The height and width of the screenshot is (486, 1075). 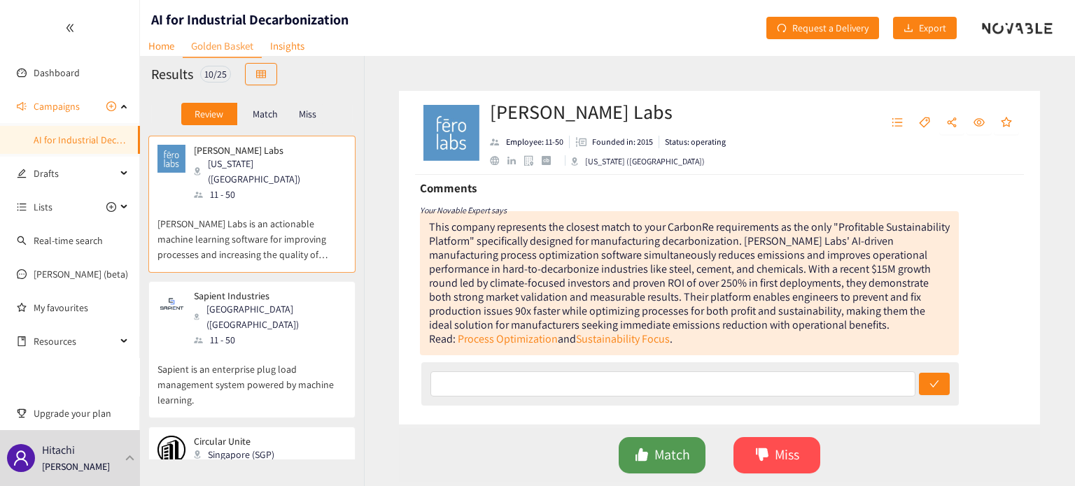 I want to click on span: Miss, so click(x=787, y=455).